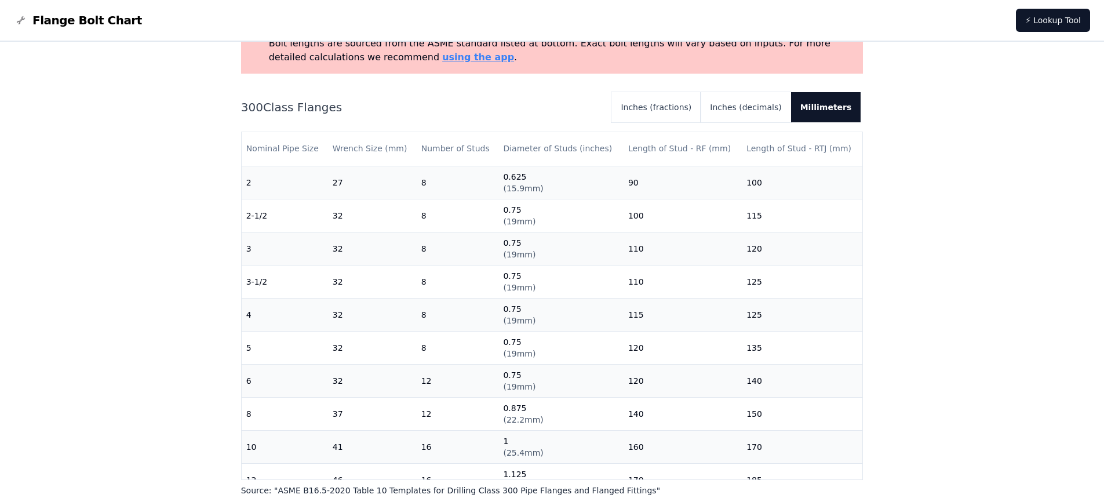  I want to click on td: 10, so click(285, 446).